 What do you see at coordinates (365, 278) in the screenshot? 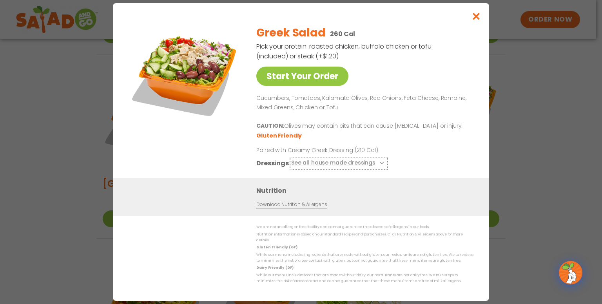
I see `p: While our menu includes foods that are made without dairy, our restaurants are not dairy free. We...` at bounding box center [365, 278].